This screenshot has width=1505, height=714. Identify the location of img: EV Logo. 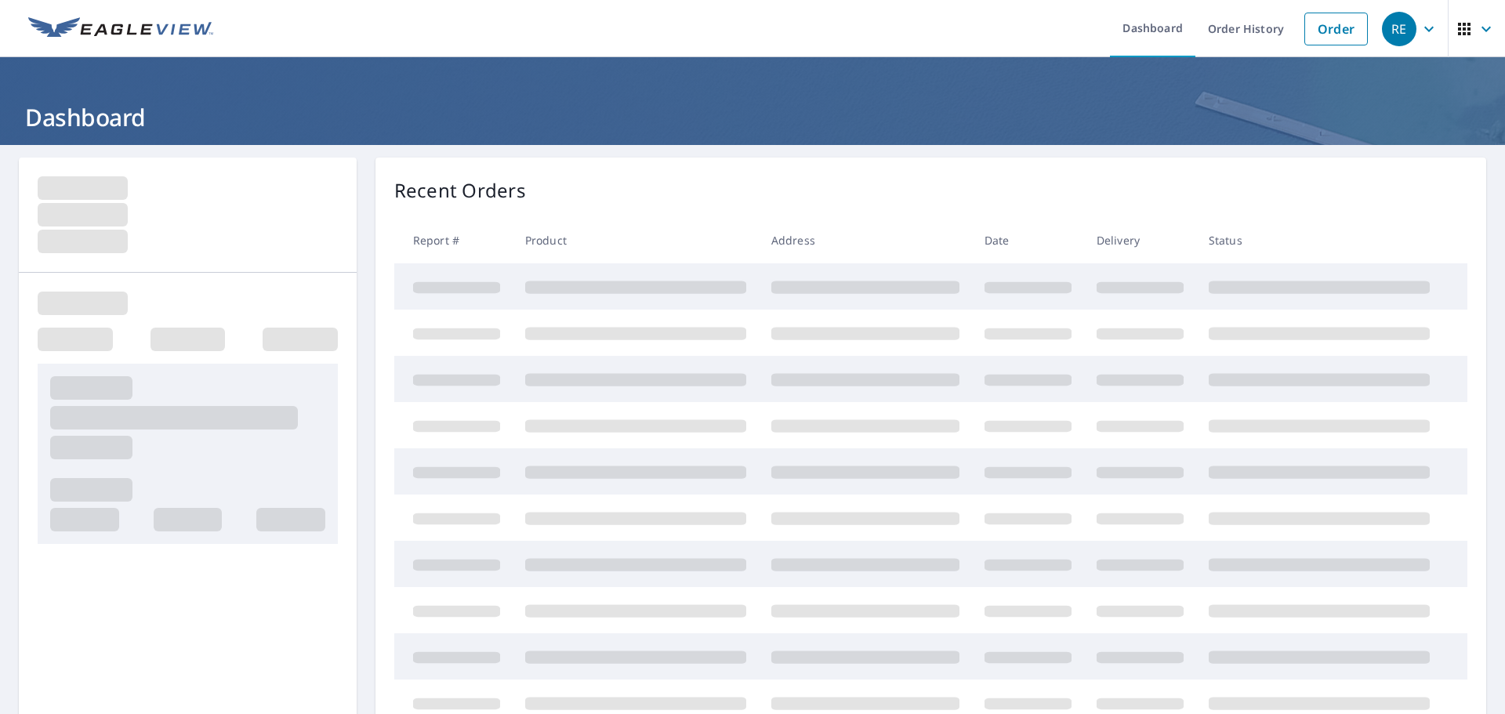
(121, 29).